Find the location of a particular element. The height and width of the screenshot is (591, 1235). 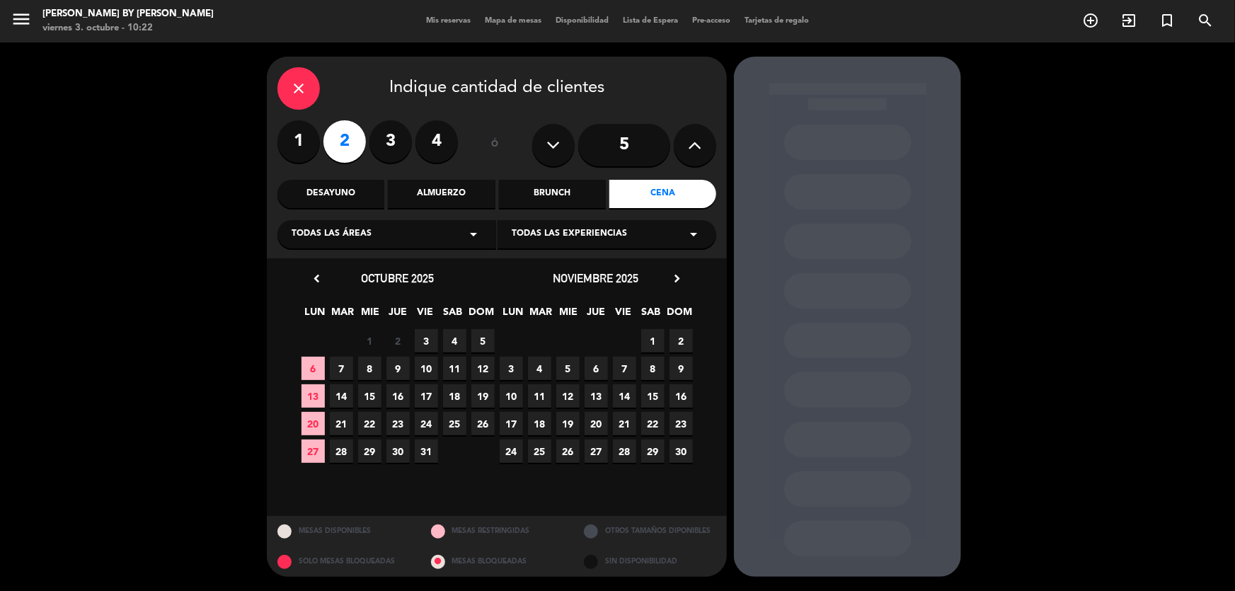

span: Mapa de mesas is located at coordinates (513, 21).